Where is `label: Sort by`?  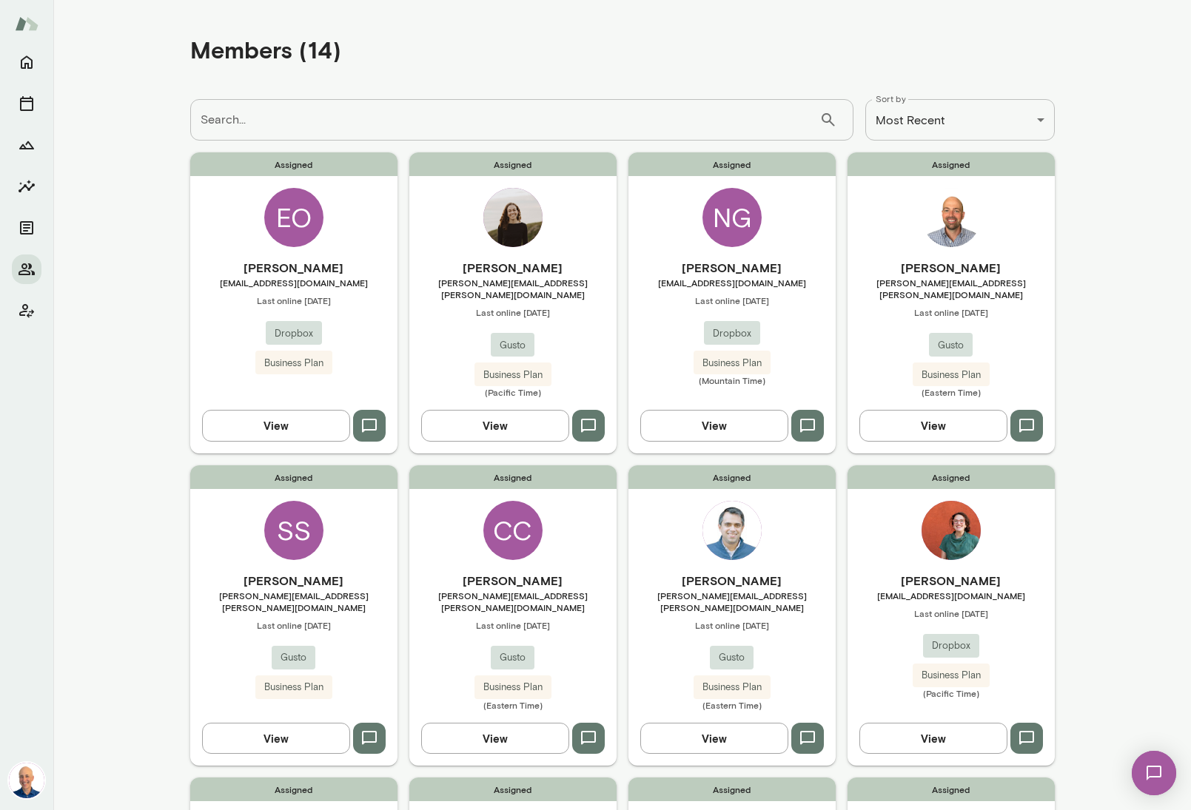 label: Sort by is located at coordinates (890, 98).